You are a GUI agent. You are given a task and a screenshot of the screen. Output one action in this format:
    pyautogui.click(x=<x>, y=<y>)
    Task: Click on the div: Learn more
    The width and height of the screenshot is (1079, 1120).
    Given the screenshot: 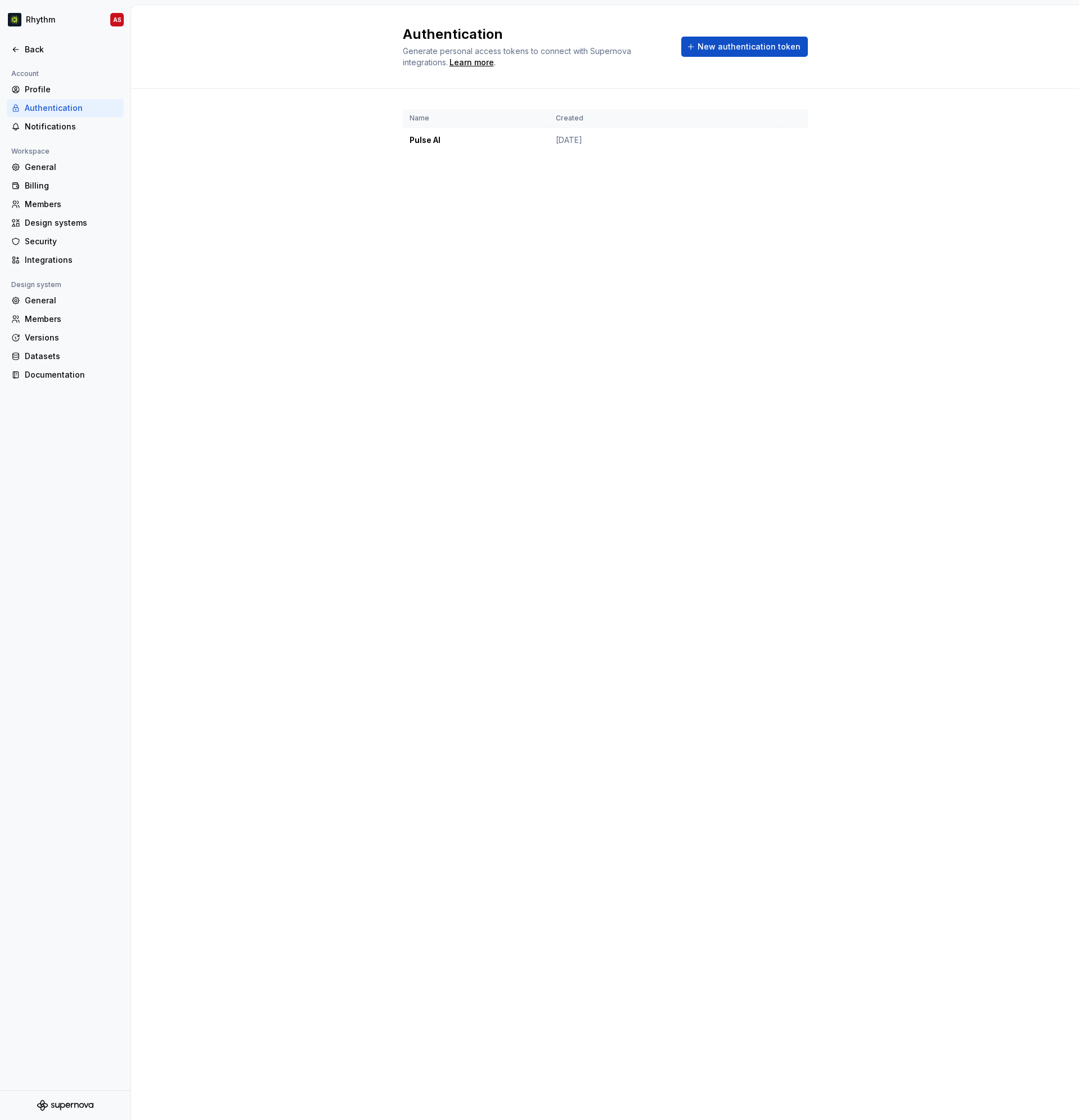 What is the action you would take?
    pyautogui.click(x=472, y=63)
    